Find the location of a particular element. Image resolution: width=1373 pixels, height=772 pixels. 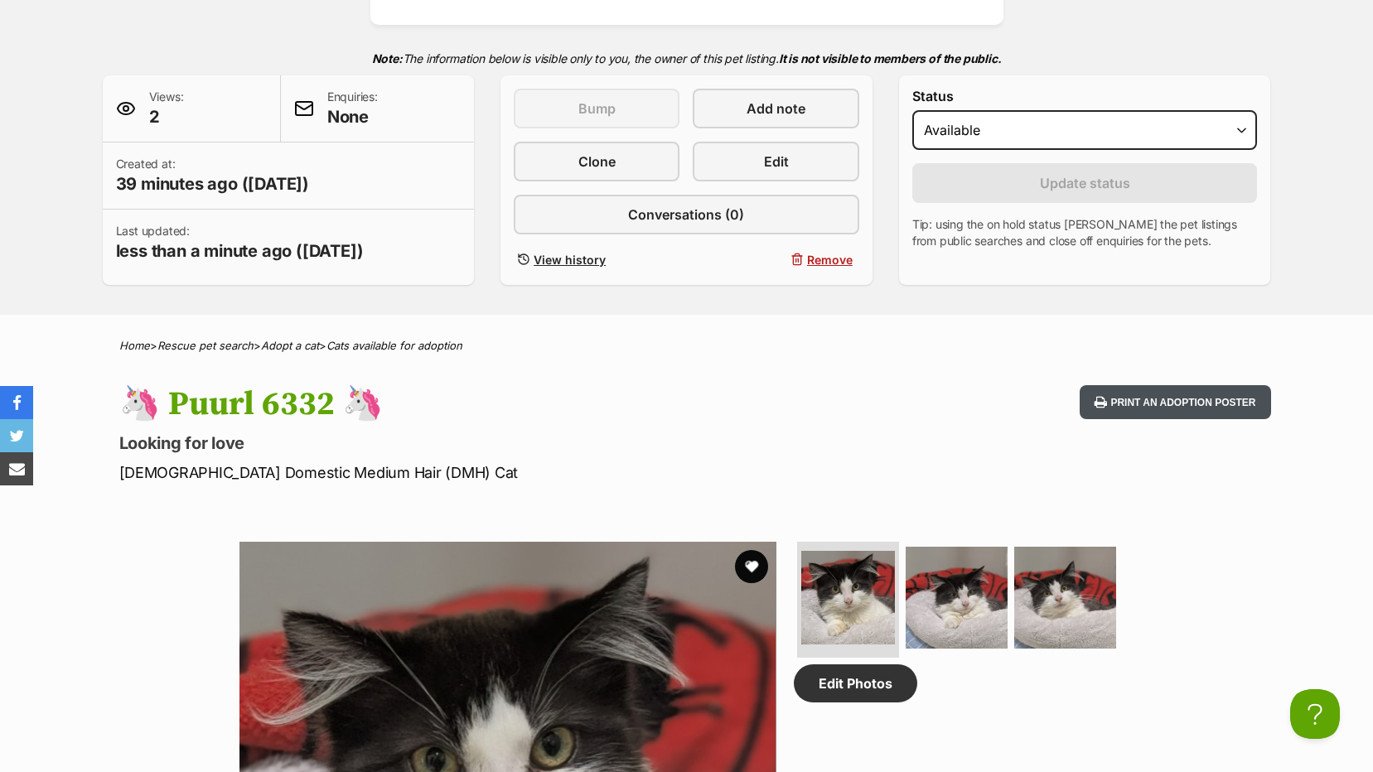

label: Status is located at coordinates (1084, 96).